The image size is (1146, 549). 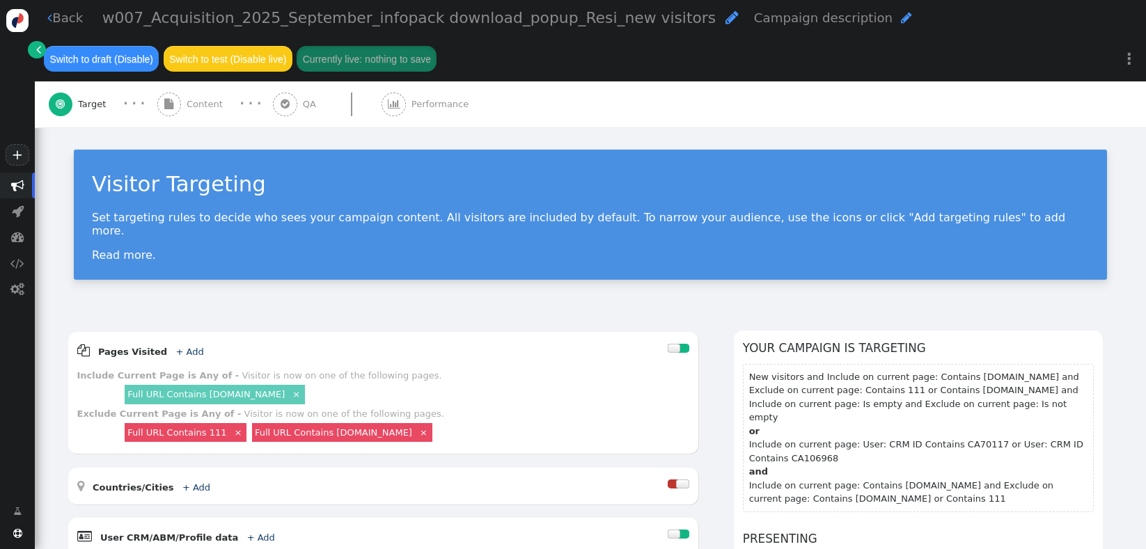 I want to click on b: or, so click(x=918, y=431).